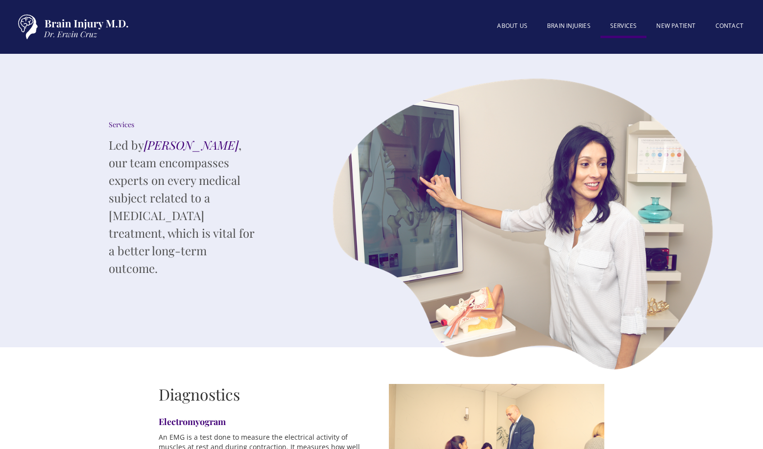 The image size is (763, 449). I want to click on h2: Diagnostics, so click(266, 395).